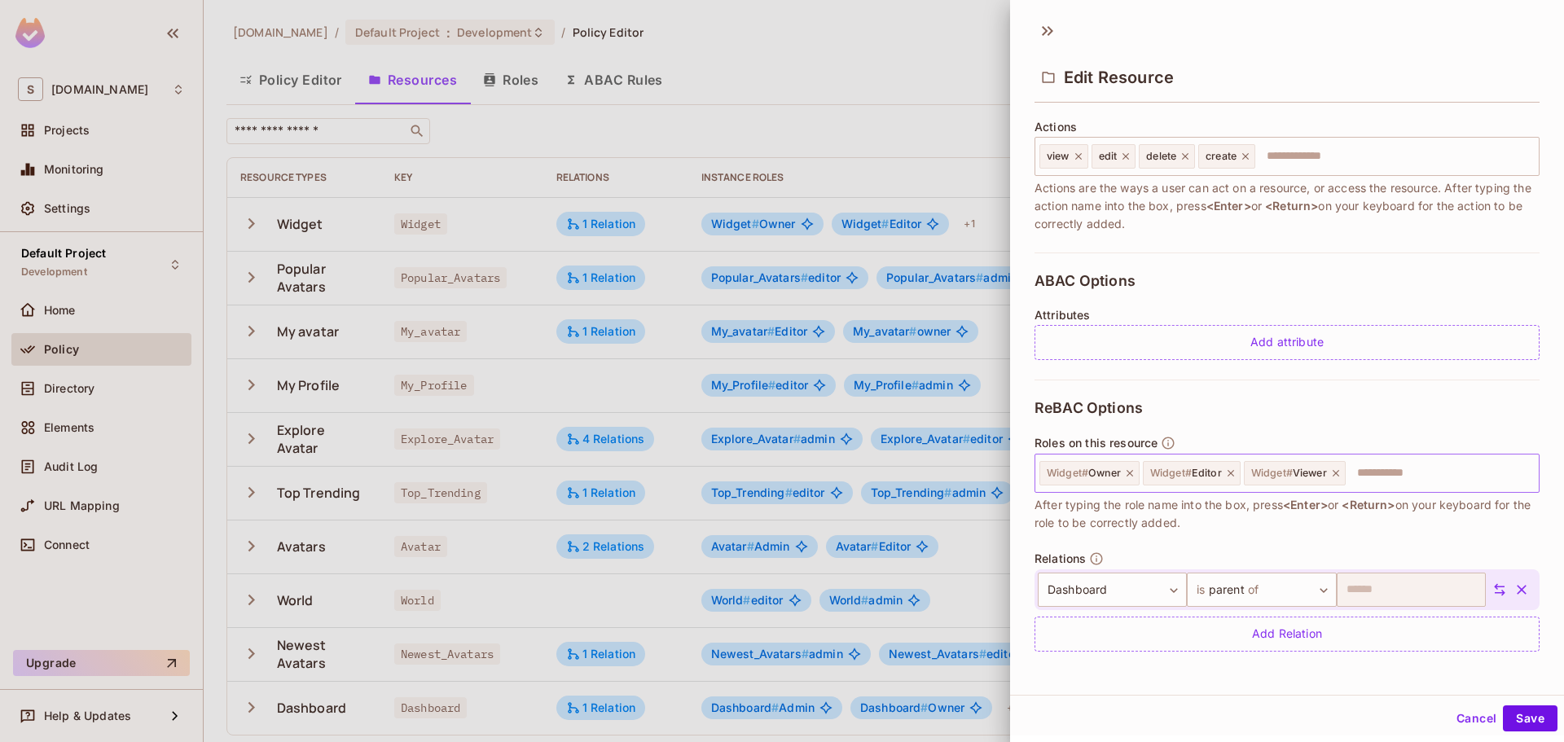 The image size is (1564, 742). Describe the element at coordinates (1089, 408) in the screenshot. I see `span: ReBAC Options` at that location.